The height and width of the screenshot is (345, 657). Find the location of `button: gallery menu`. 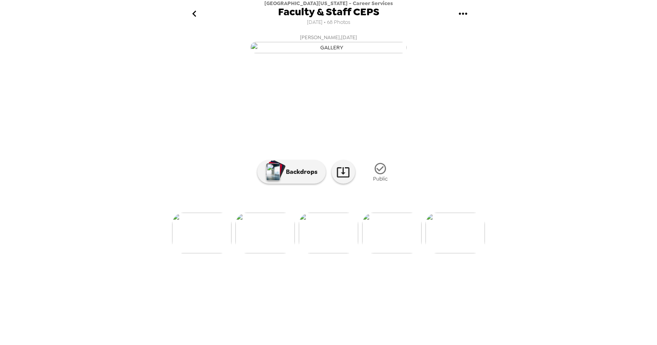

button: gallery menu is located at coordinates (463, 14).